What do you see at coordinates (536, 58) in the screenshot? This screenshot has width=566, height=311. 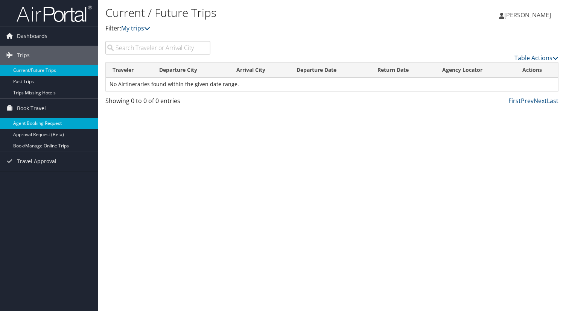 I see `a: Table Actions` at bounding box center [536, 58].